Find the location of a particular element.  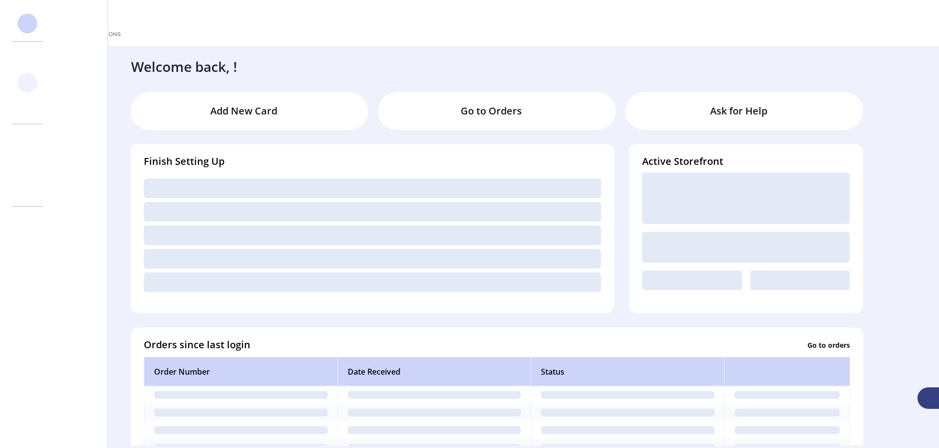

h4: Active Storefront is located at coordinates (746, 161).